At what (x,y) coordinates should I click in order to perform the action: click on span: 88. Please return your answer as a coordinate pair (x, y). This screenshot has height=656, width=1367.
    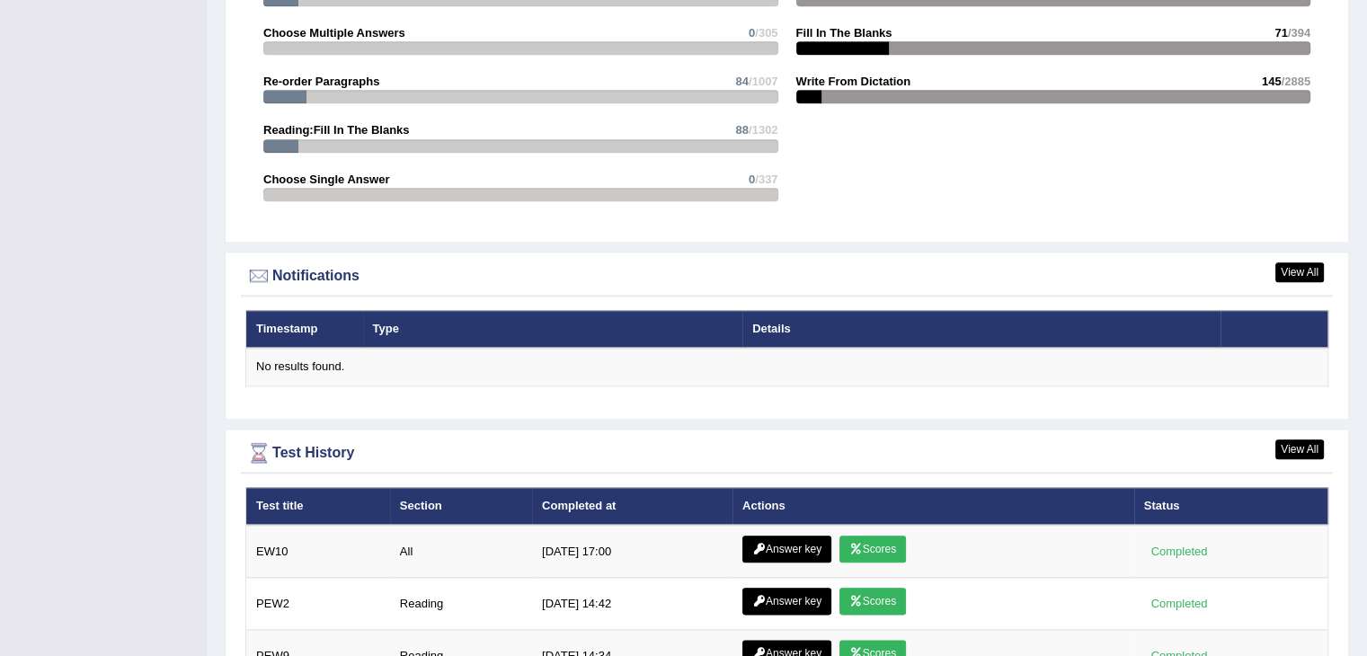
    Looking at the image, I should click on (741, 129).